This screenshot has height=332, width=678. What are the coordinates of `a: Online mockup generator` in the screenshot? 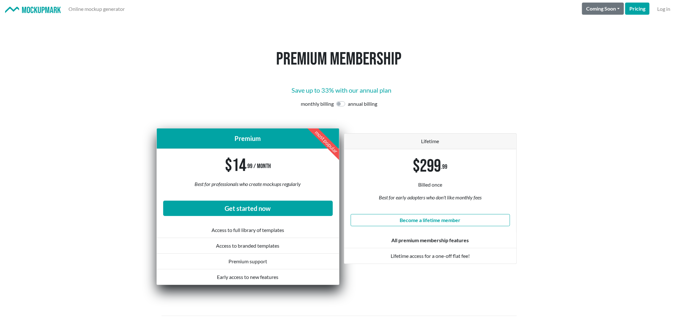 It's located at (97, 9).